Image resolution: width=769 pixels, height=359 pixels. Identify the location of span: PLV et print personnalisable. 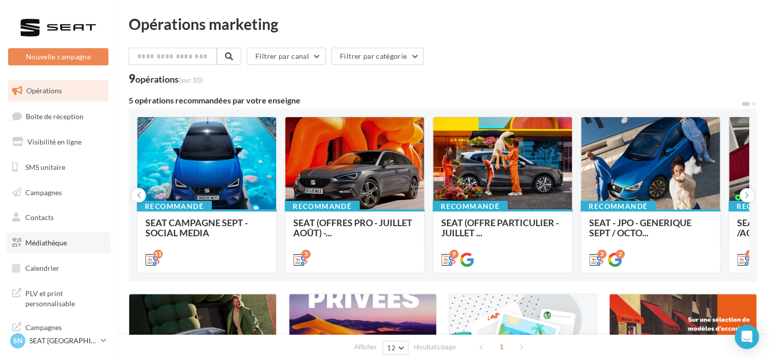
(65, 297).